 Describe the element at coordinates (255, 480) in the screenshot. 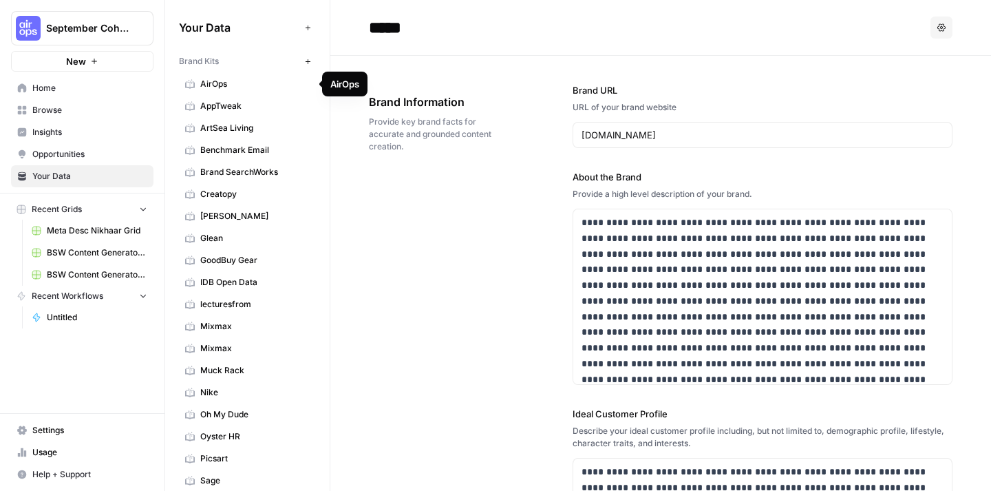

I see `span: Sage` at that location.